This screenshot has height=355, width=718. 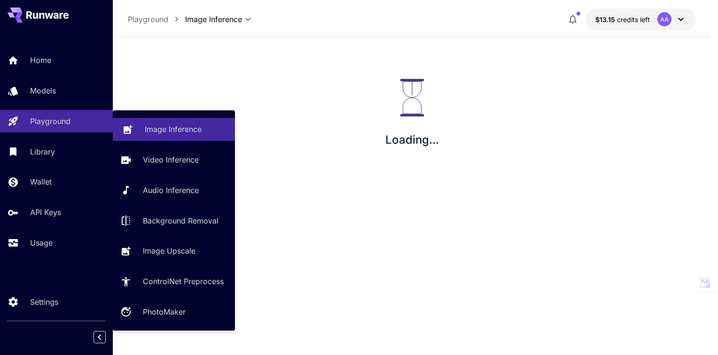 What do you see at coordinates (164, 312) in the screenshot?
I see `p: PhotoMaker` at bounding box center [164, 312].